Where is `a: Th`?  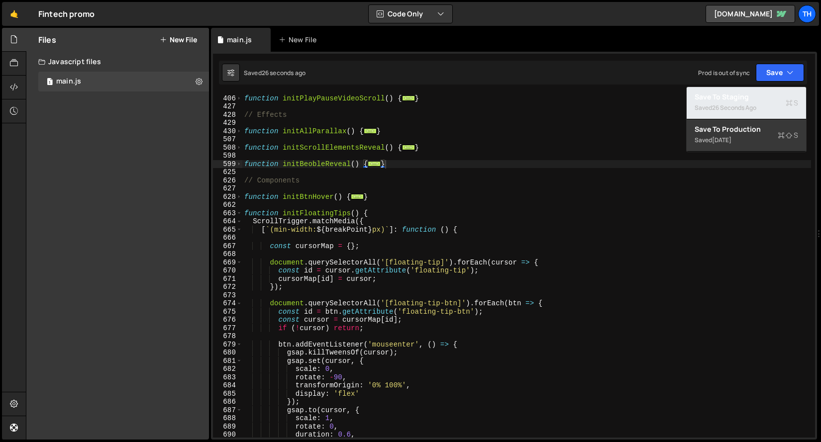 a: Th is located at coordinates (807, 14).